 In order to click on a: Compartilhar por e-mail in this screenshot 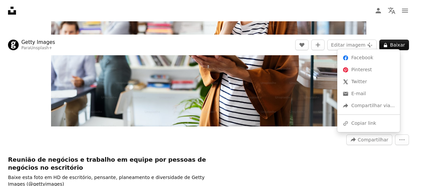, I will do `click(369, 94)`.